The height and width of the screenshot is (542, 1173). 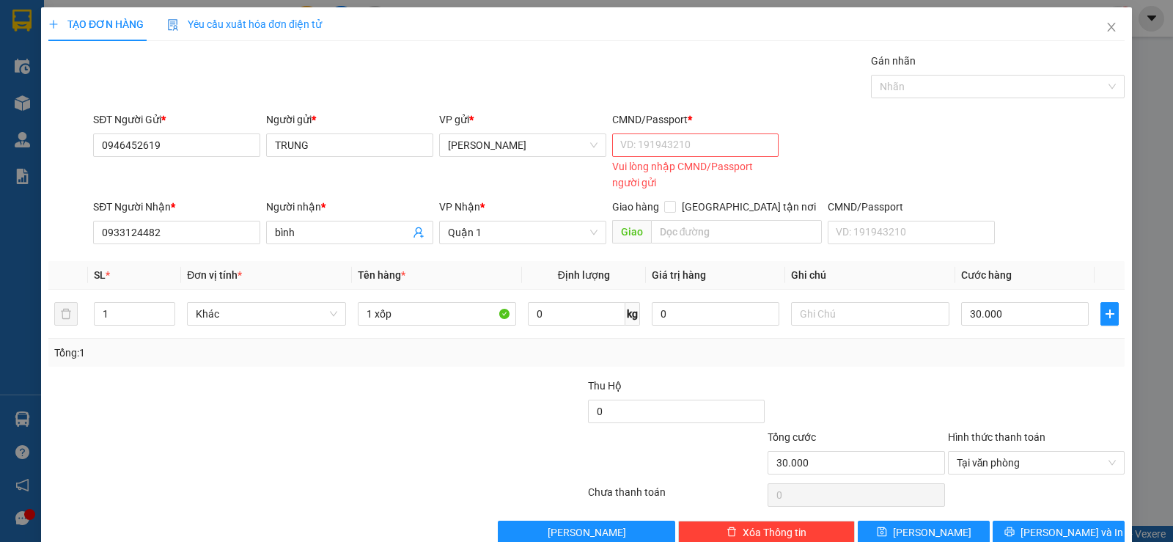 What do you see at coordinates (100, 275) in the screenshot?
I see `span: SL` at bounding box center [100, 275].